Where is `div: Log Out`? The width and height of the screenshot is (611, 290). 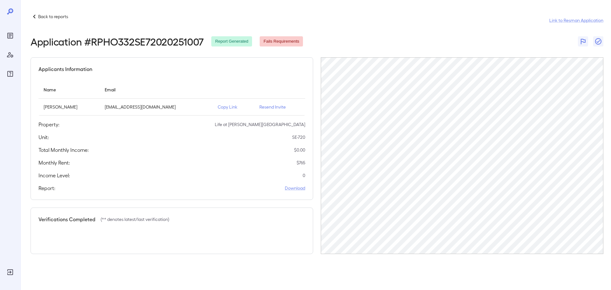 div: Log Out is located at coordinates (10, 272).